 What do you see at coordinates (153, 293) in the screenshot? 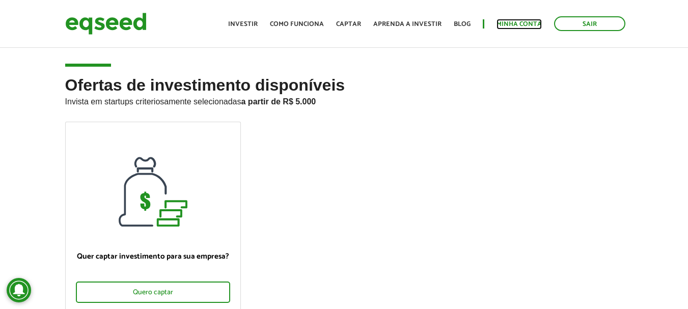
I see `div: Quero captar` at bounding box center [153, 293].